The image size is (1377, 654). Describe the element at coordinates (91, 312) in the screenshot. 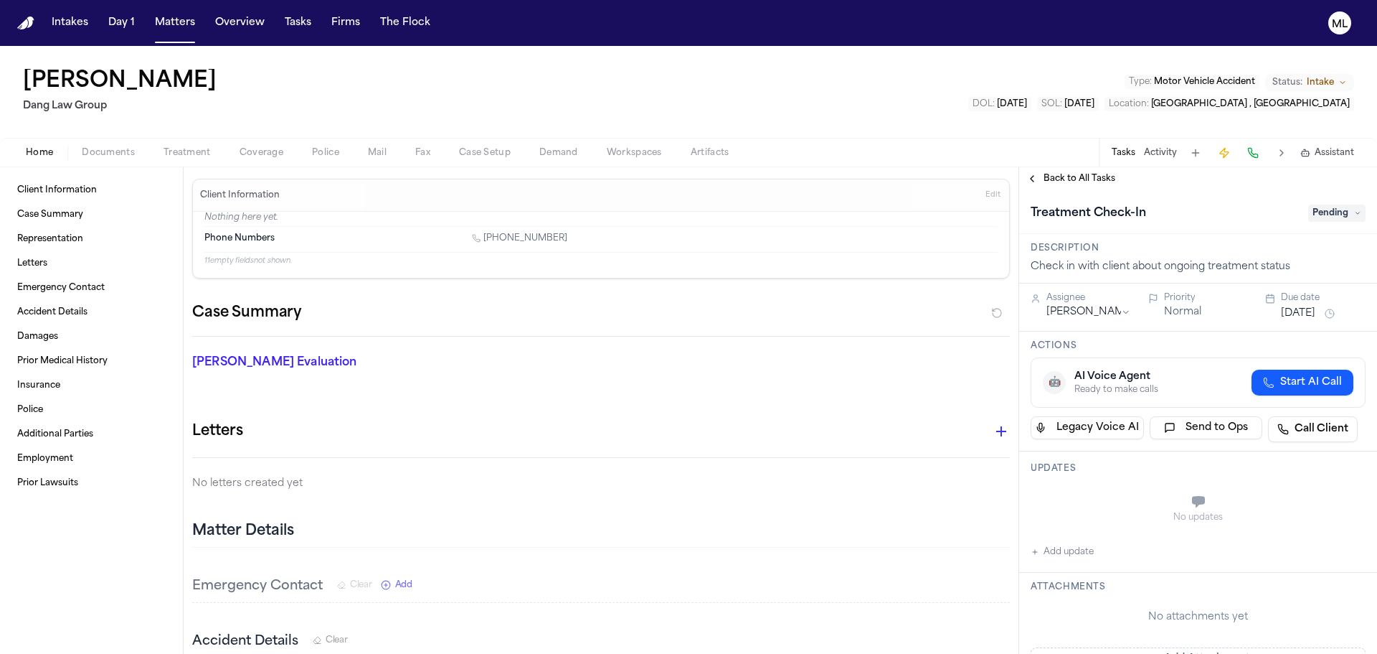

I see `a: Accident Details` at that location.